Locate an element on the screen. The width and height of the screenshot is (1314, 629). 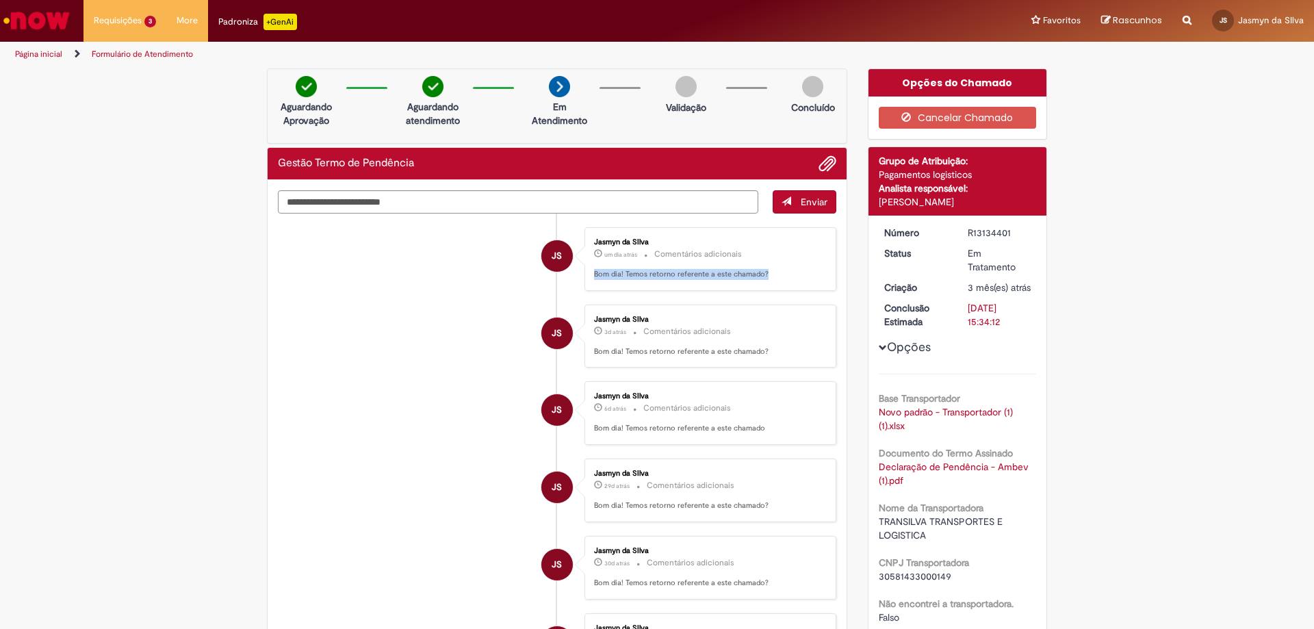
span: Falso is located at coordinates (889, 617).